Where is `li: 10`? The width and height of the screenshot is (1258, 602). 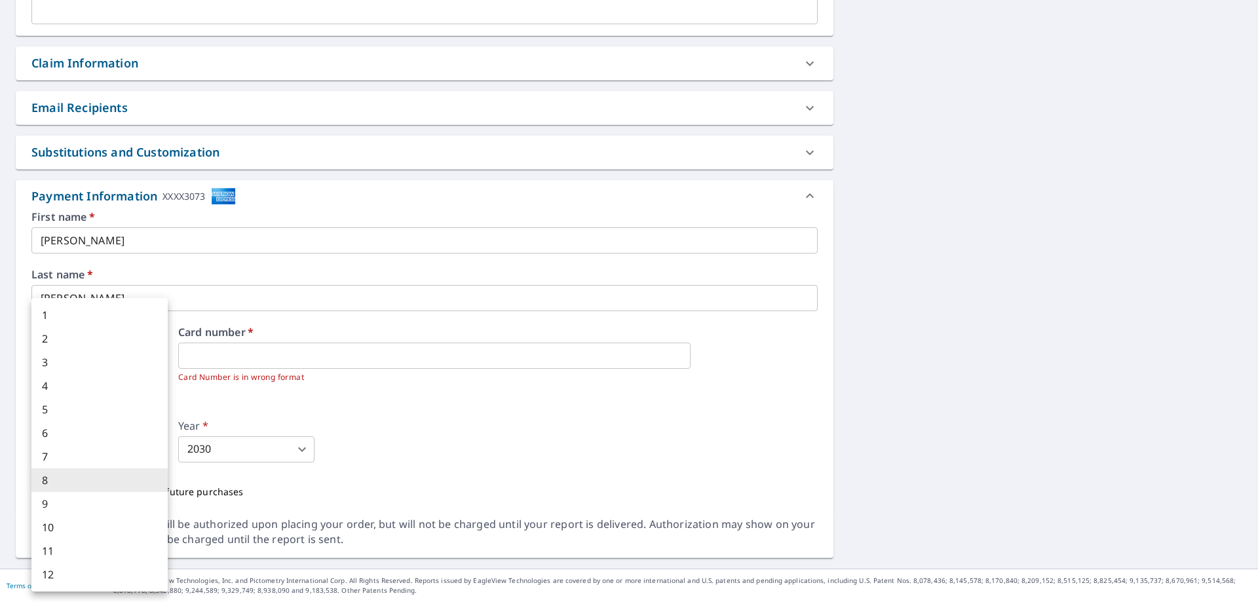
li: 10 is located at coordinates (100, 527).